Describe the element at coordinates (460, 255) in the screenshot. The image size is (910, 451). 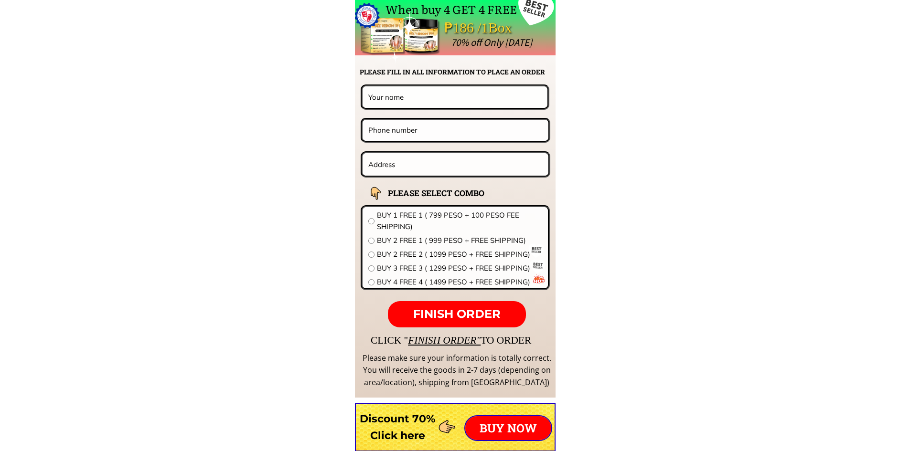
I see `span: BUY 2 FREE 2 ( 1099 PESO + FREE SHIPPING)` at that location.